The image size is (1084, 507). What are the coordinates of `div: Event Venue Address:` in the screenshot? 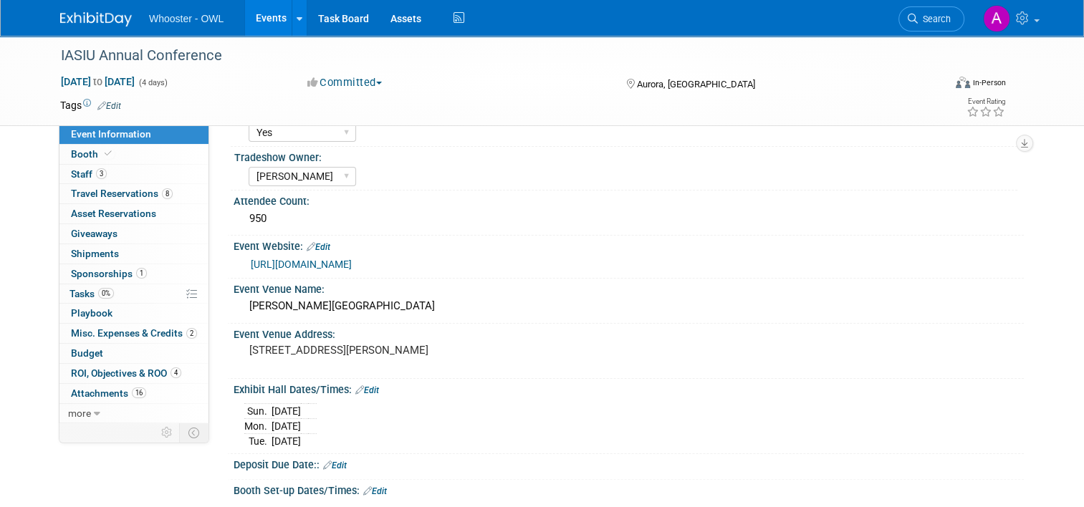 It's located at (628, 332).